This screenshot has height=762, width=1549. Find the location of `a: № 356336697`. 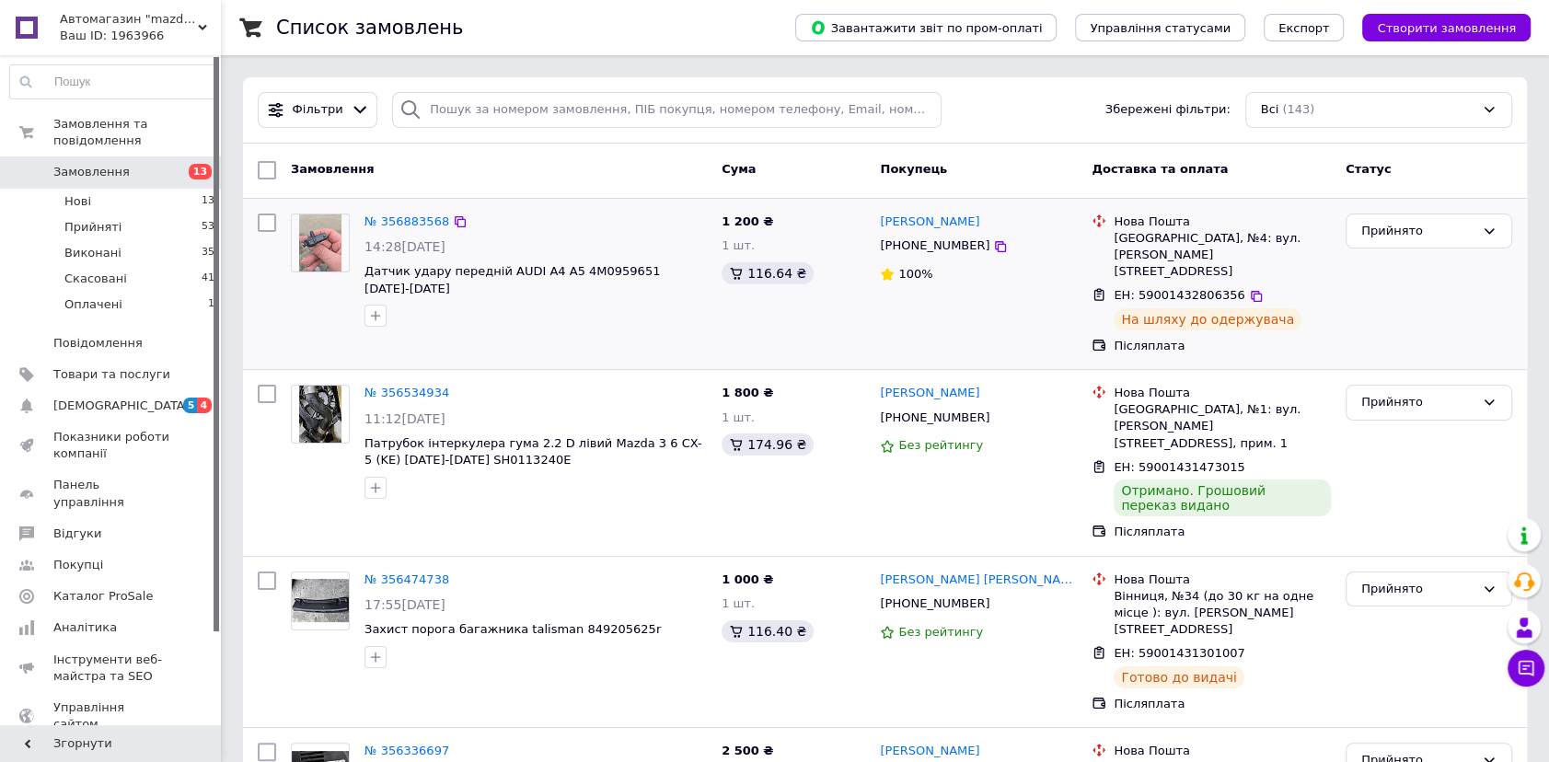

a: № 356336697 is located at coordinates (407, 750).